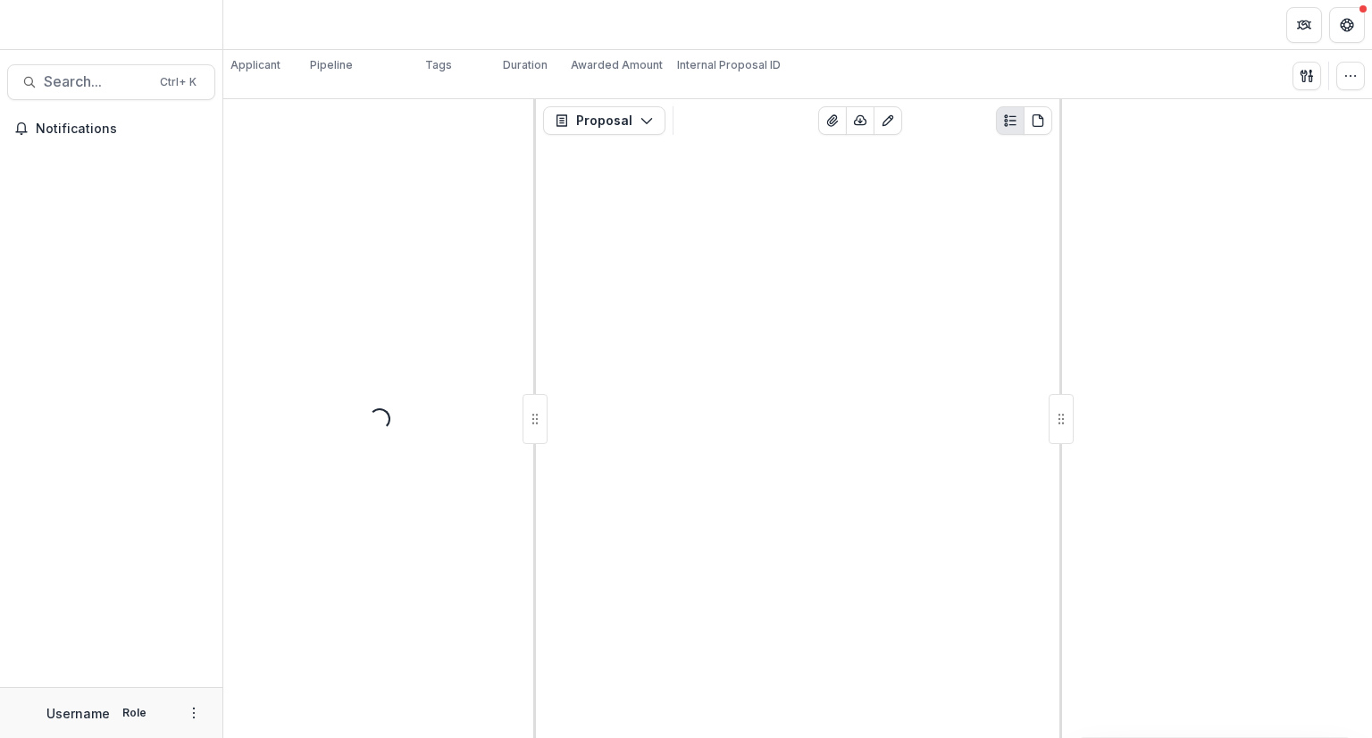 The height and width of the screenshot is (738, 1372). Describe the element at coordinates (729, 65) in the screenshot. I see `p: Internal Proposal ID` at that location.